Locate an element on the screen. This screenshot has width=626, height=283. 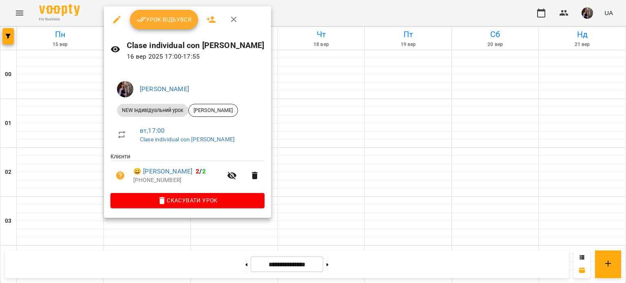
span: Урок відбувся is located at coordinates (164, 20).